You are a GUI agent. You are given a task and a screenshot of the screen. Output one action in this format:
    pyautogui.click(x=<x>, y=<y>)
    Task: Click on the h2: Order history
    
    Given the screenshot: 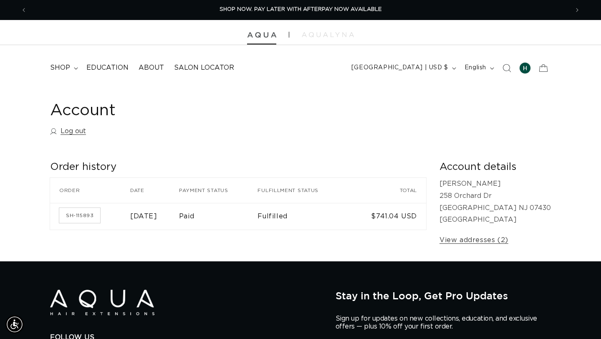 What is the action you would take?
    pyautogui.click(x=238, y=167)
    